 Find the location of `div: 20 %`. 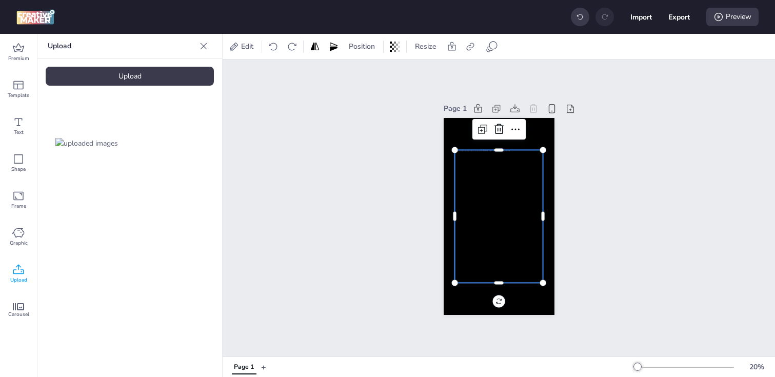

div: 20 % is located at coordinates (756, 367).